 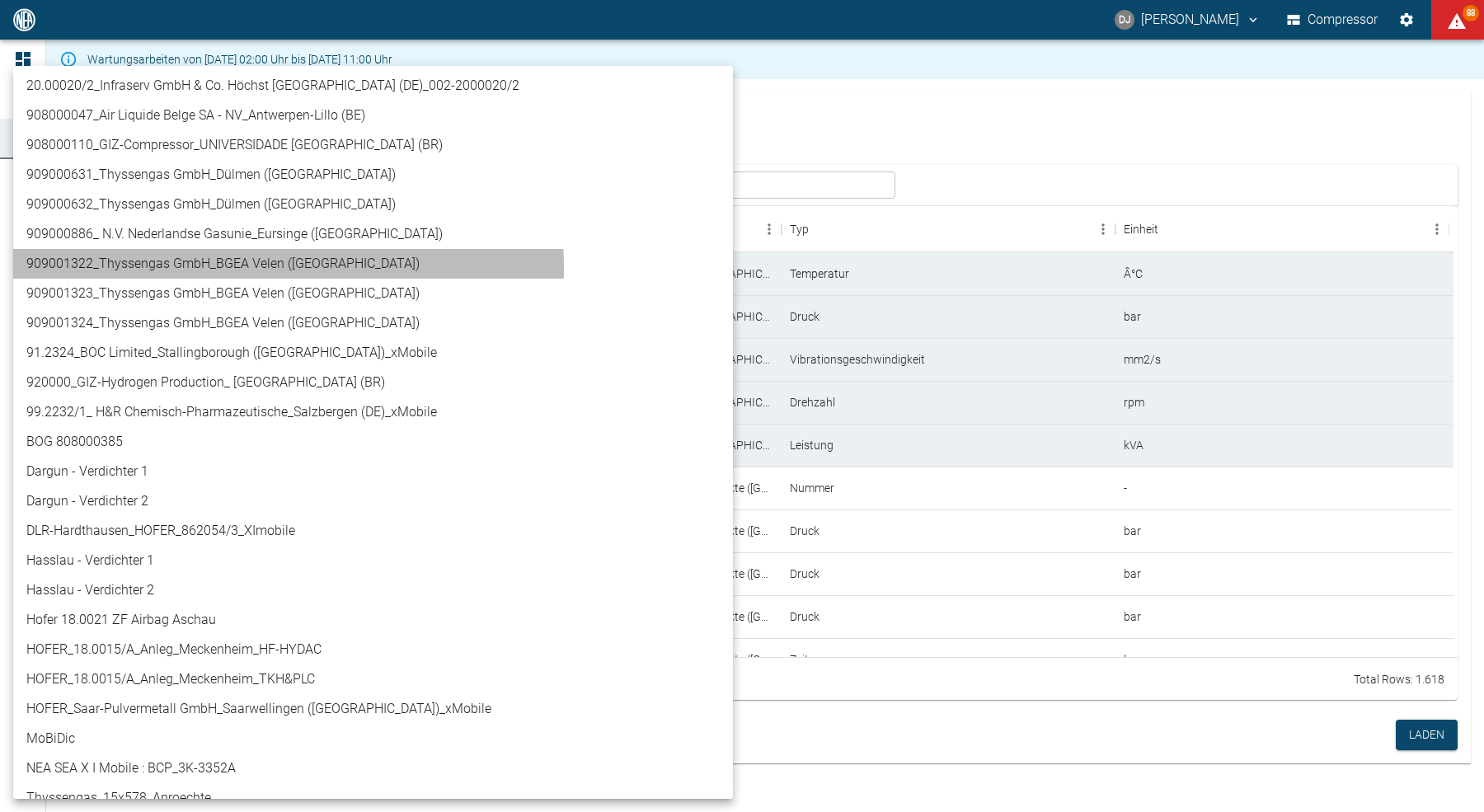 What do you see at coordinates (373, 412) in the screenshot?
I see `li: 99.2232/1_ H&R Chemisch-Pharmazeutische_Salzbergen (DE)_xMobile` at bounding box center [373, 412].